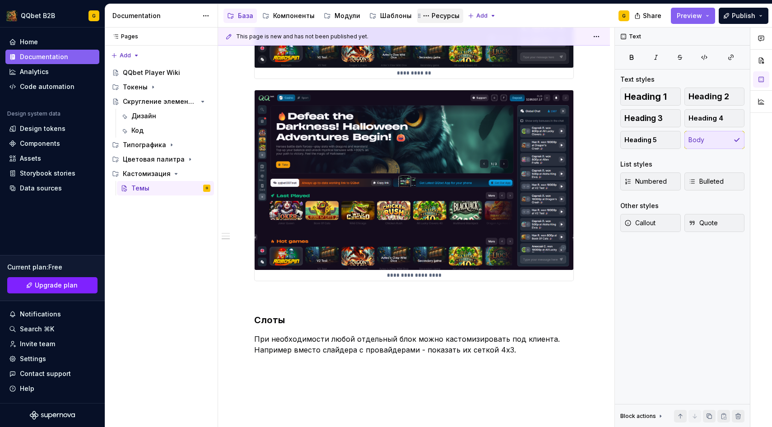 The width and height of the screenshot is (772, 427). Describe the element at coordinates (52, 87) in the screenshot. I see `a: Code automation` at that location.